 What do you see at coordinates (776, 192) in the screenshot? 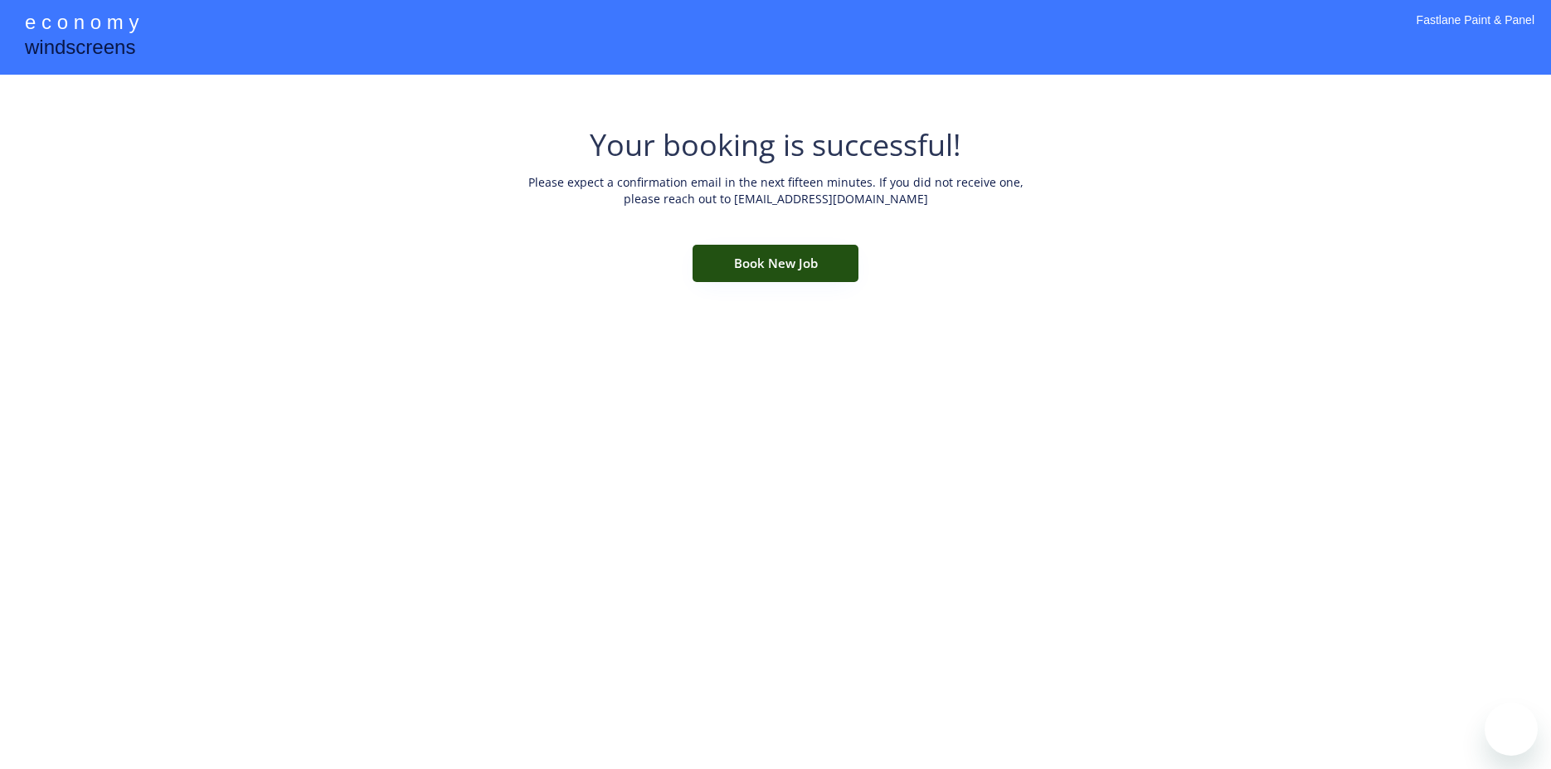
I see `div: Please expect a confirmation email in the next fifteen minutes. If you did not receive one, pleas...` at bounding box center [776, 192].